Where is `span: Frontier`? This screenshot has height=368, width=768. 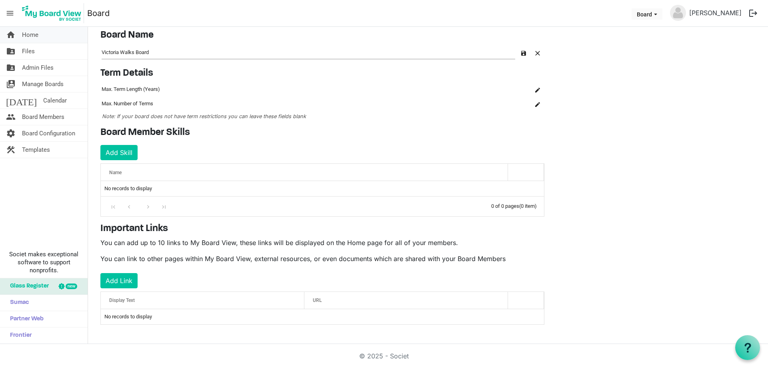 span: Frontier is located at coordinates (19, 335).